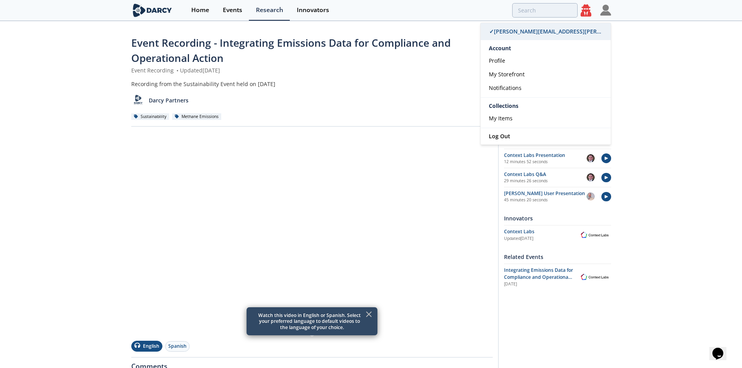 The height and width of the screenshot is (368, 742). I want to click on div: Events, so click(232, 10).